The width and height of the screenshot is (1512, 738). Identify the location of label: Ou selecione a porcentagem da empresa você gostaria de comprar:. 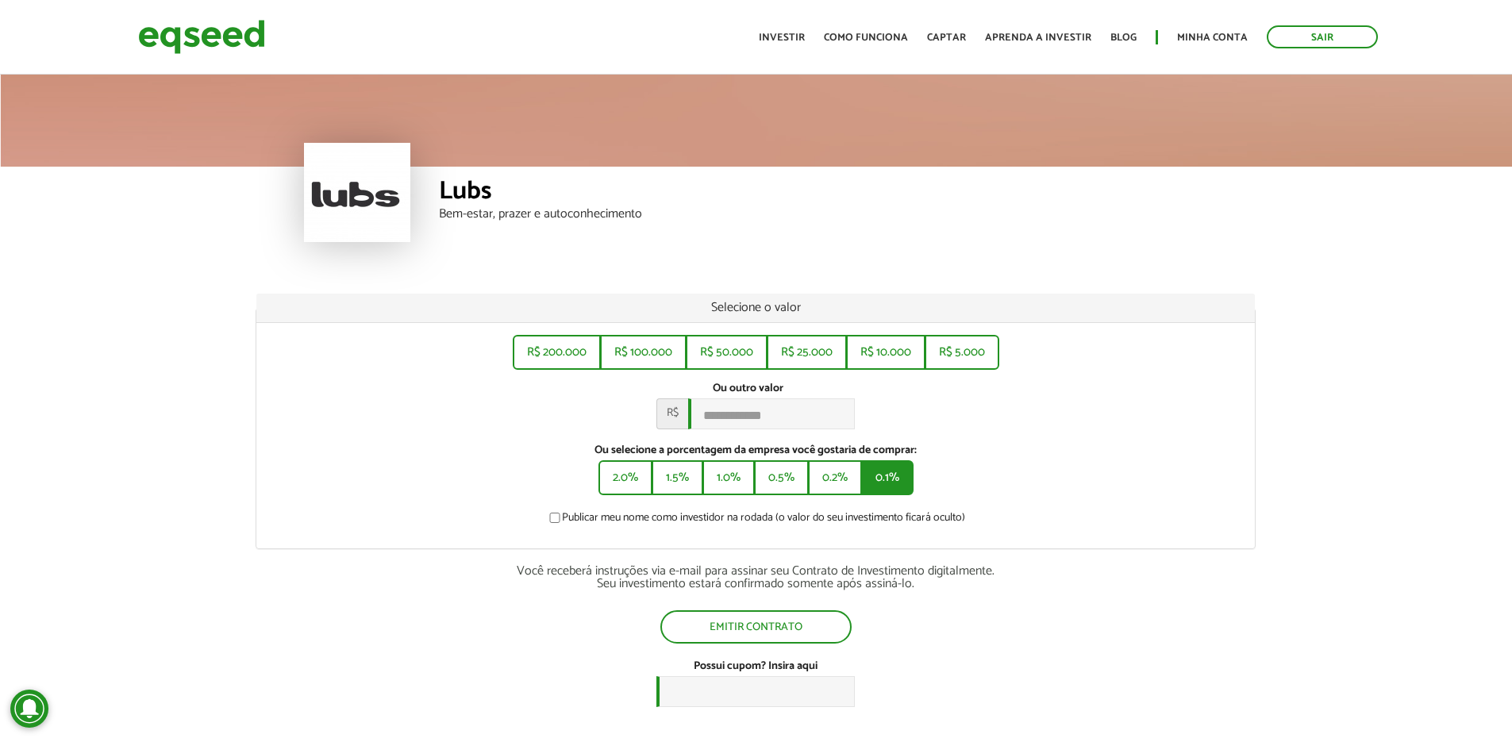
(756, 451).